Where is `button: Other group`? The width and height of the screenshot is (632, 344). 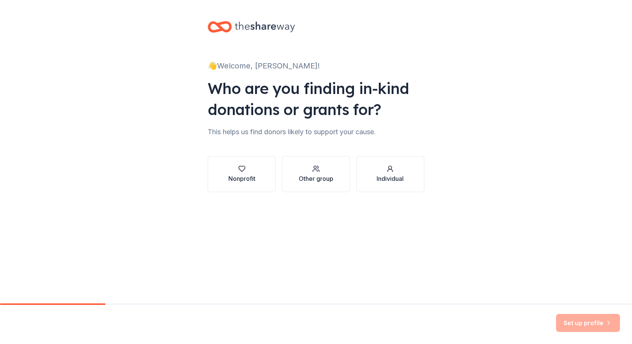 button: Other group is located at coordinates (316, 174).